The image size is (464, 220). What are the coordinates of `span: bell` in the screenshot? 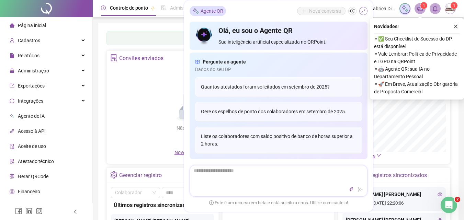 It's located at (435, 9).